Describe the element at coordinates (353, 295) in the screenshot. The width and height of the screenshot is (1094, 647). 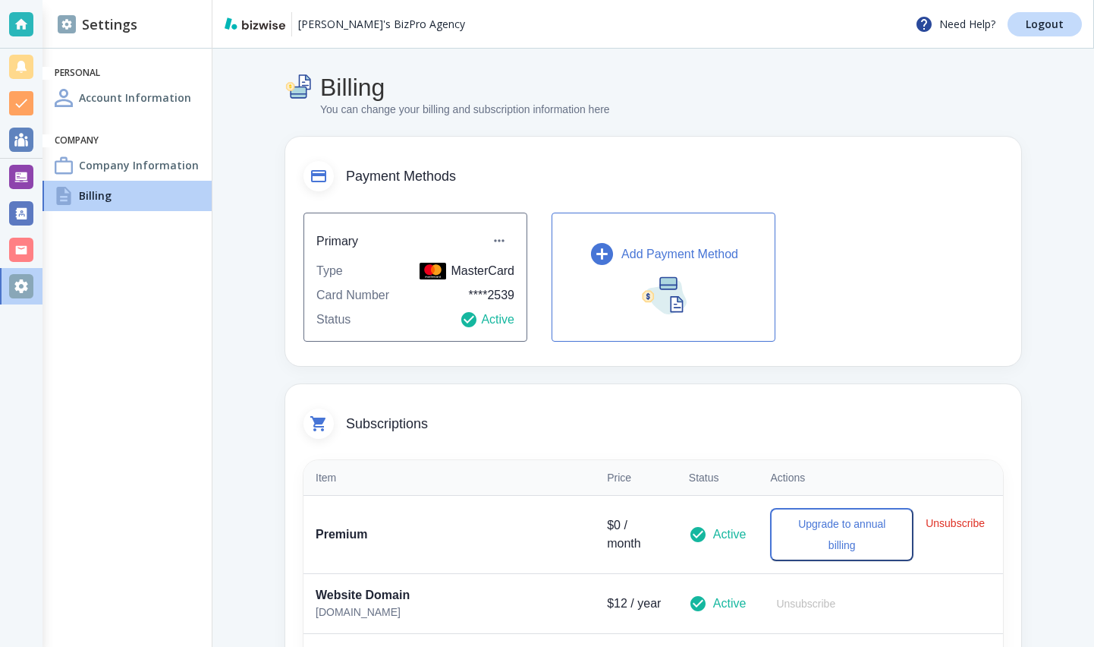
I see `p: Card Number` at that location.